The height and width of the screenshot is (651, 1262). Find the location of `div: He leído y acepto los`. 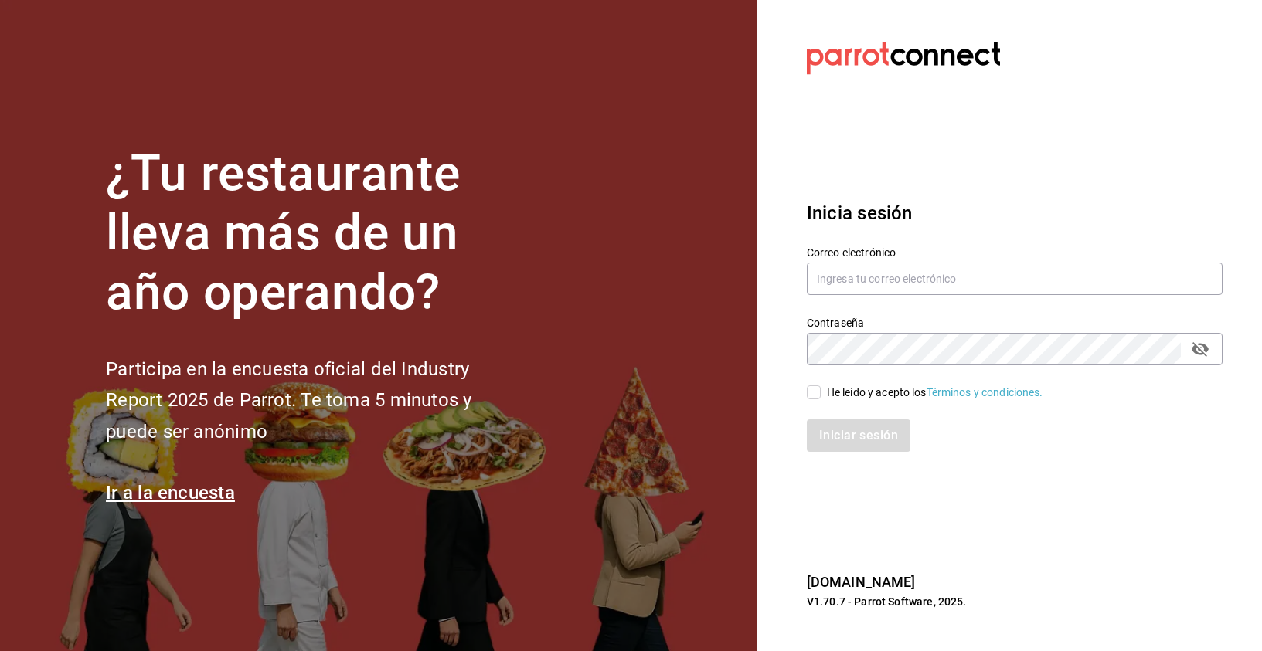

div: He leído y acepto los is located at coordinates (935, 392).